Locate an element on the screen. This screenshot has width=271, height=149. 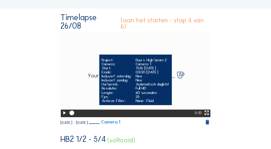
div: HB2 1/2 - 5/4 is located at coordinates (83, 139).